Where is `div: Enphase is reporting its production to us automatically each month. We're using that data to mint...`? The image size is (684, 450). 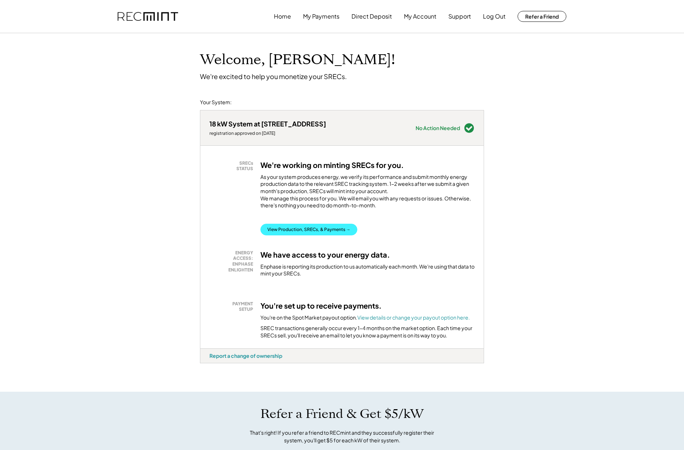
div: Enphase is reporting its production to us automatically each month. We're using that data to mint... is located at coordinates (368, 270).